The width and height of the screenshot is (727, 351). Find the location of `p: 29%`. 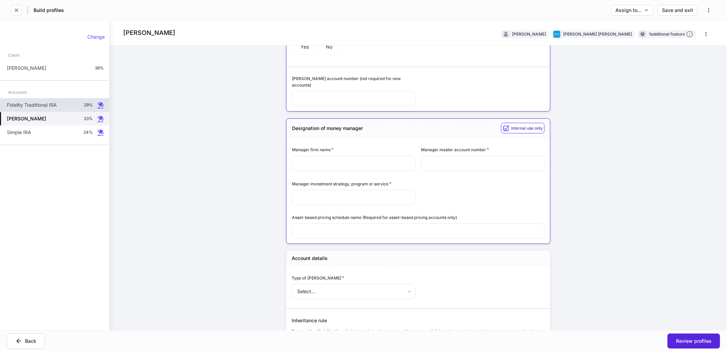

p: 29% is located at coordinates (88, 105).